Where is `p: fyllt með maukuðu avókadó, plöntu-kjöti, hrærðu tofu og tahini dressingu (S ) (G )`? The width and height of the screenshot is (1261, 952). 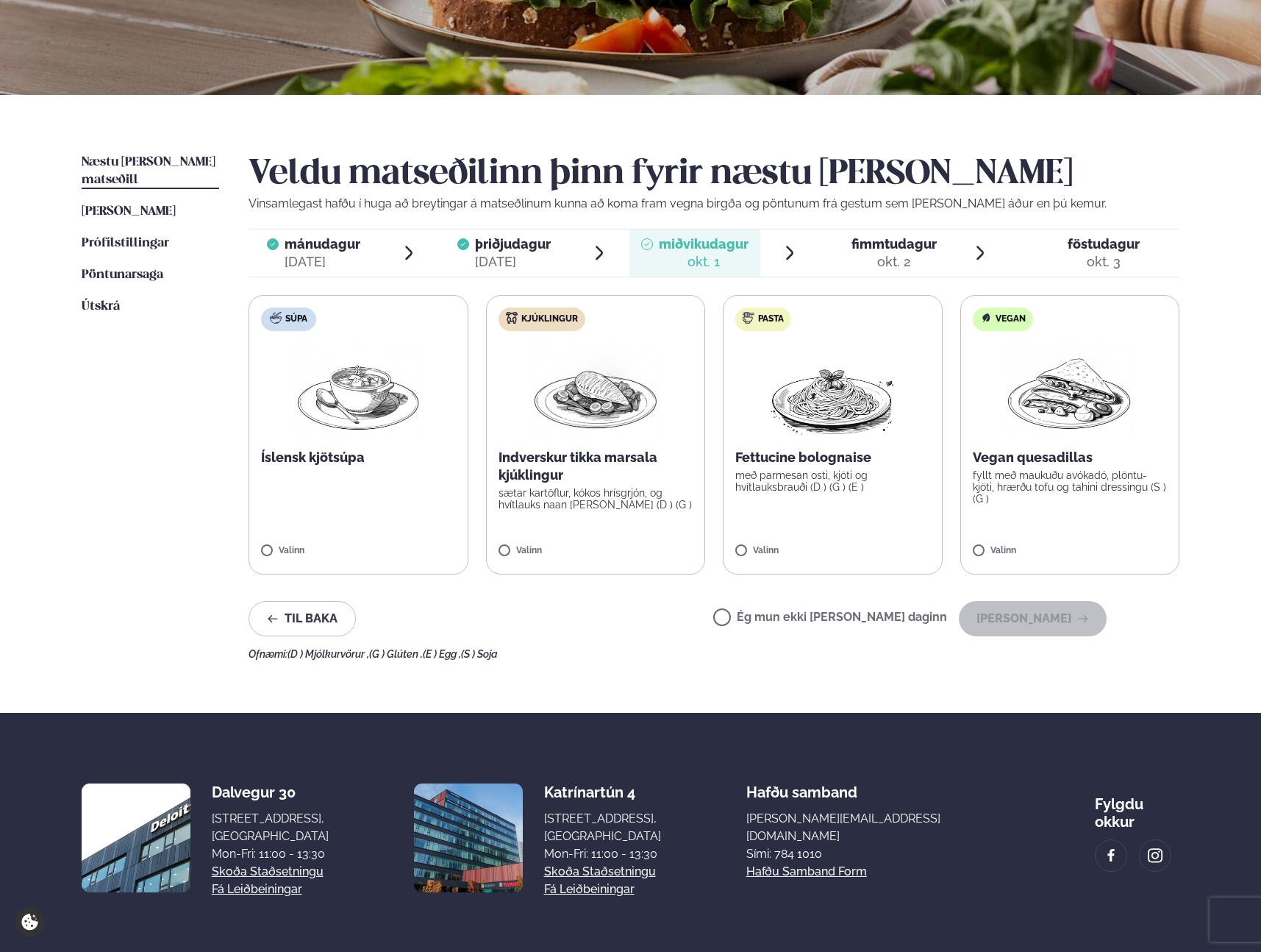
p: fyllt með maukuðu avókadó, plöntu-kjöti, hrærðu tofu og tahini dressingu (S ) (G ) is located at coordinates (1070, 487).